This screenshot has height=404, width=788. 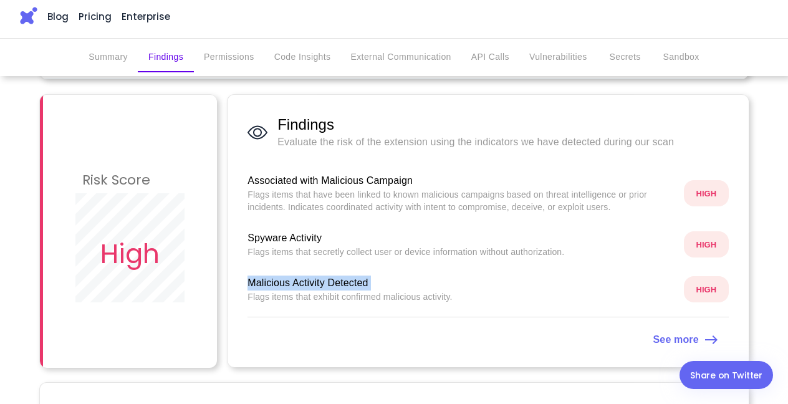 What do you see at coordinates (229, 57) in the screenshot?
I see `button: Permissions` at bounding box center [229, 57].